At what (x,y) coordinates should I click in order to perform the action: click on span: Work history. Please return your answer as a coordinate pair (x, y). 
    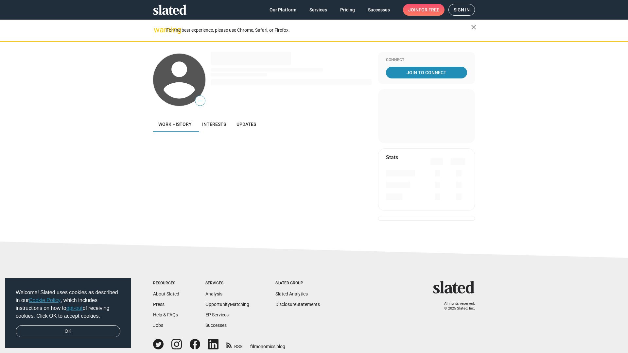
    Looking at the image, I should click on (175, 124).